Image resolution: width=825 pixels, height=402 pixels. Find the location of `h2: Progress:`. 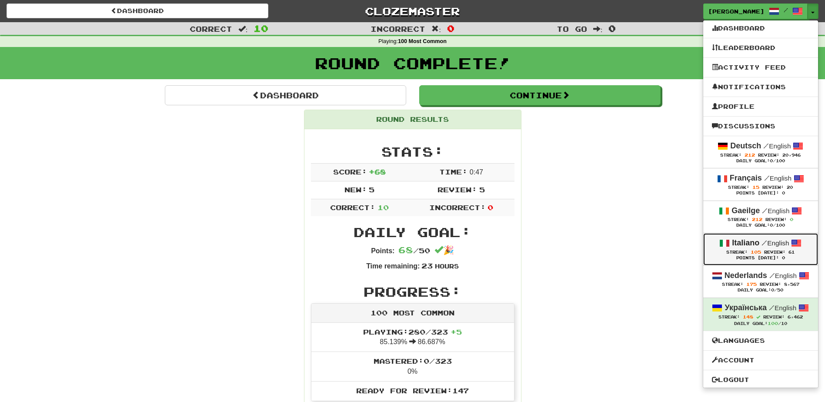

h2: Progress: is located at coordinates (413, 291).